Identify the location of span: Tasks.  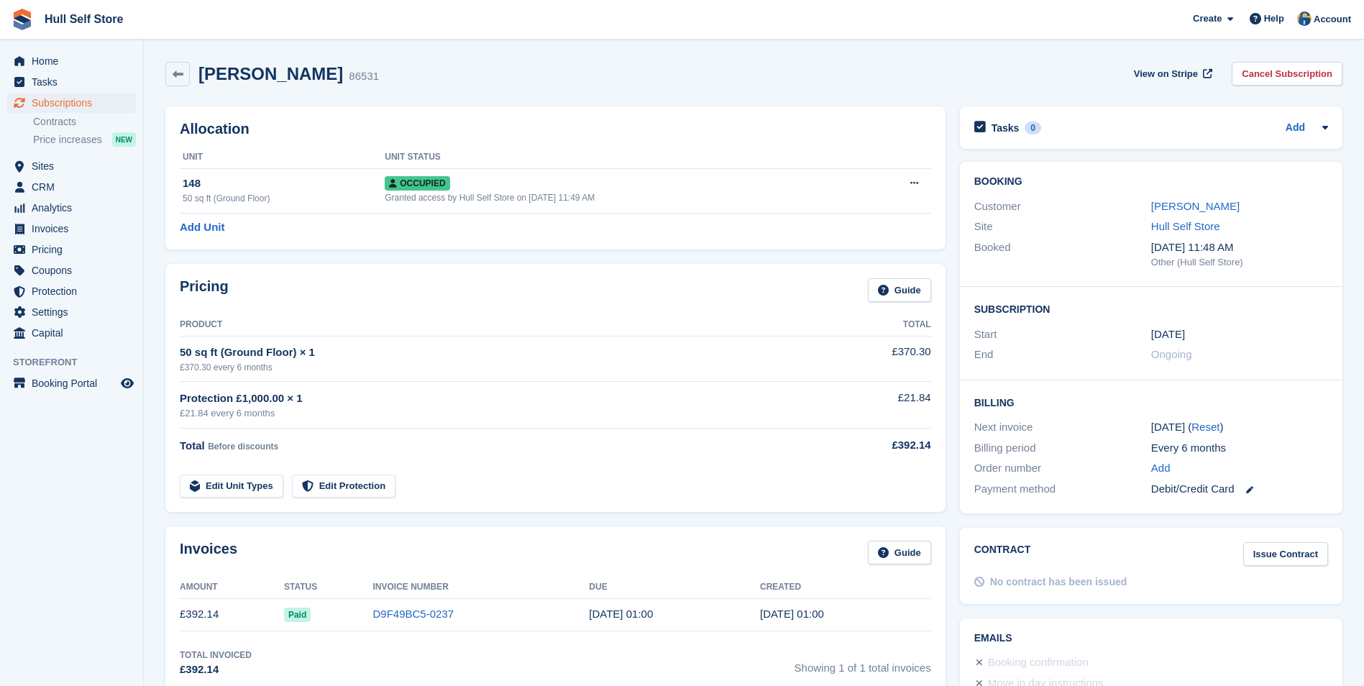
(75, 82).